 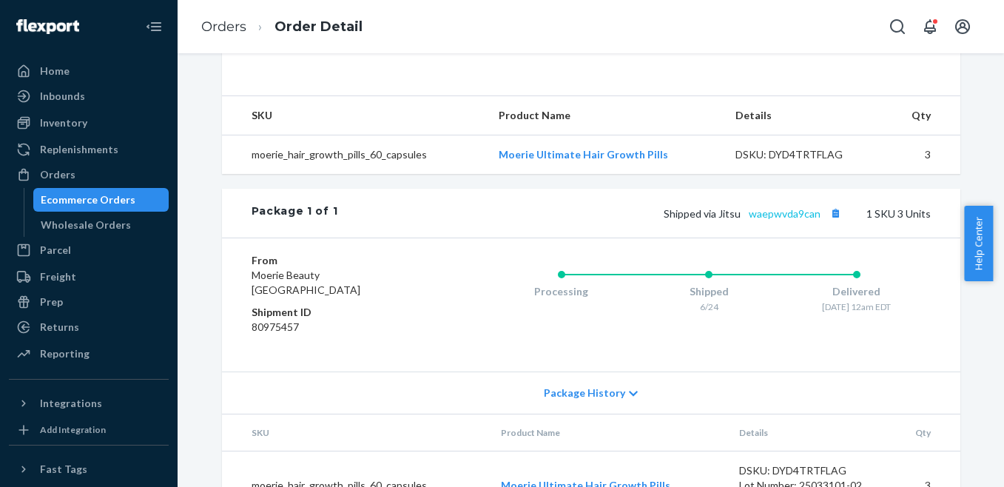 What do you see at coordinates (318, 27) in the screenshot?
I see `a: Order Detail` at bounding box center [318, 27].